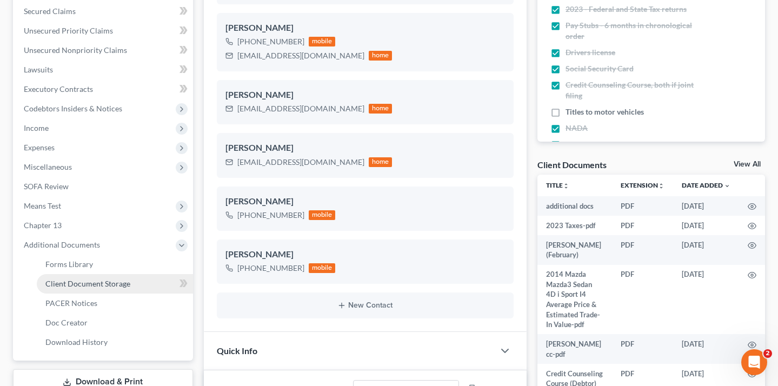 The height and width of the screenshot is (386, 778). What do you see at coordinates (39, 147) in the screenshot?
I see `span: Expenses` at bounding box center [39, 147].